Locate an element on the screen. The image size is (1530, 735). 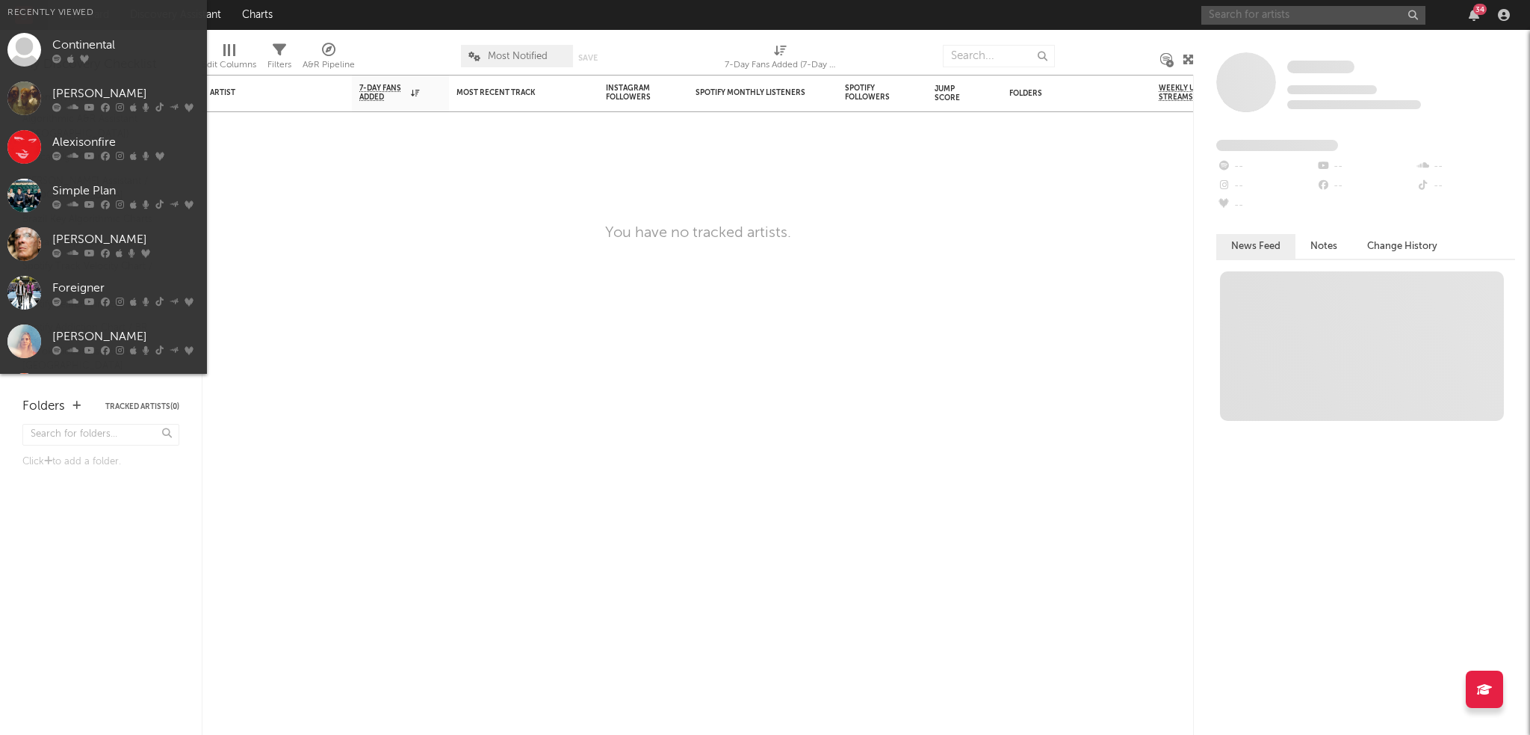
div: Recently Viewed is located at coordinates (103, 13).